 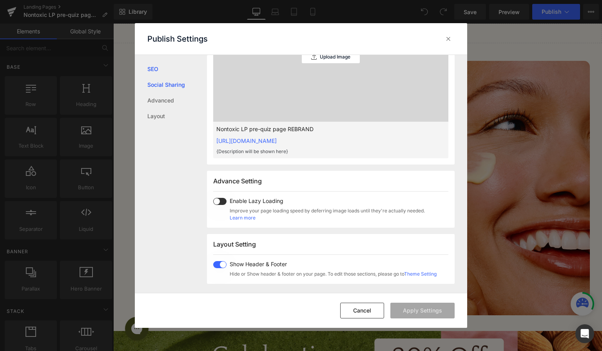 What do you see at coordinates (243, 218) in the screenshot?
I see `a: Learn more` at bounding box center [243, 218].